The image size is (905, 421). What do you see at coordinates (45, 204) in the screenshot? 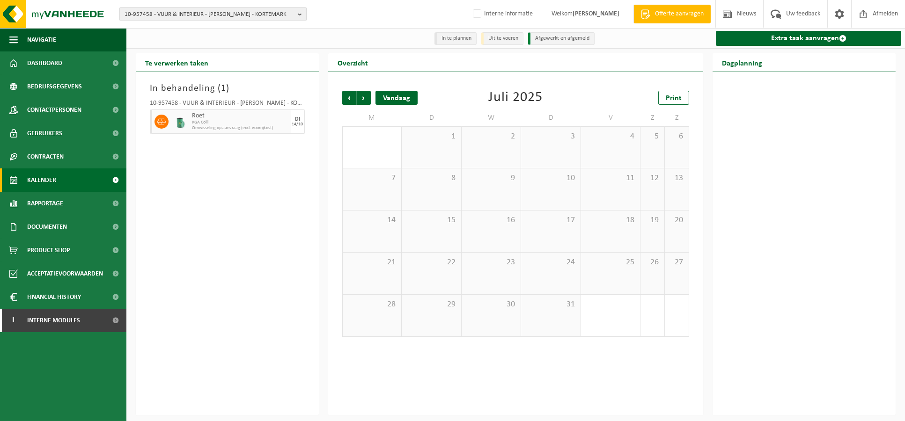
I see `span: Rapportage` at bounding box center [45, 204].